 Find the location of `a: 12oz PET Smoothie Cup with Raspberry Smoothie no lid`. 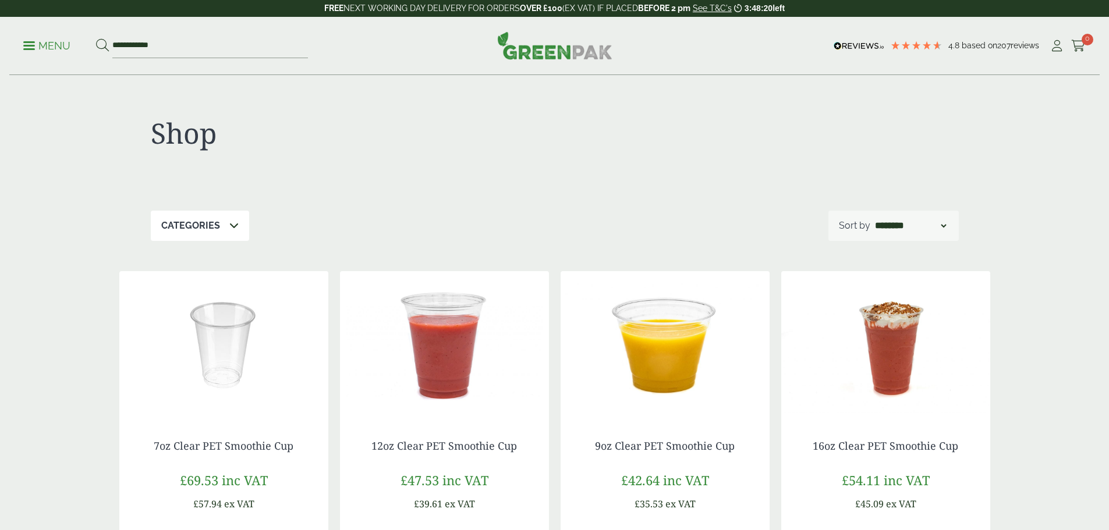

a: 12oz PET Smoothie Cup with Raspberry Smoothie no lid is located at coordinates (444, 344).